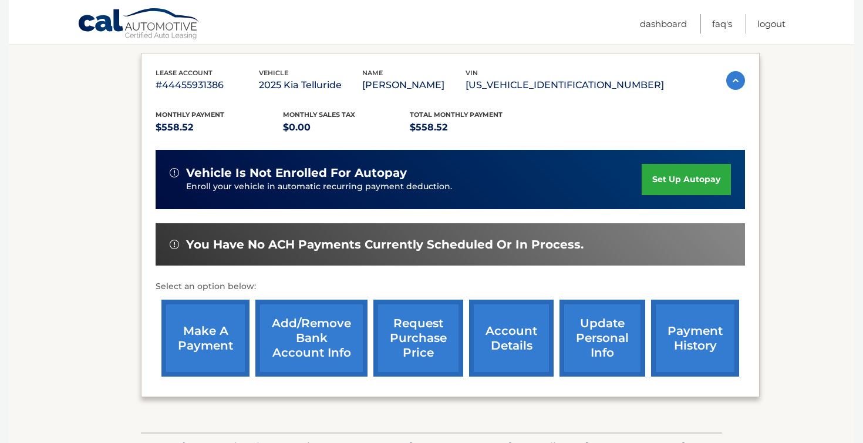 The image size is (863, 443). What do you see at coordinates (207, 85) in the screenshot?
I see `p: #44455931386` at bounding box center [207, 85].